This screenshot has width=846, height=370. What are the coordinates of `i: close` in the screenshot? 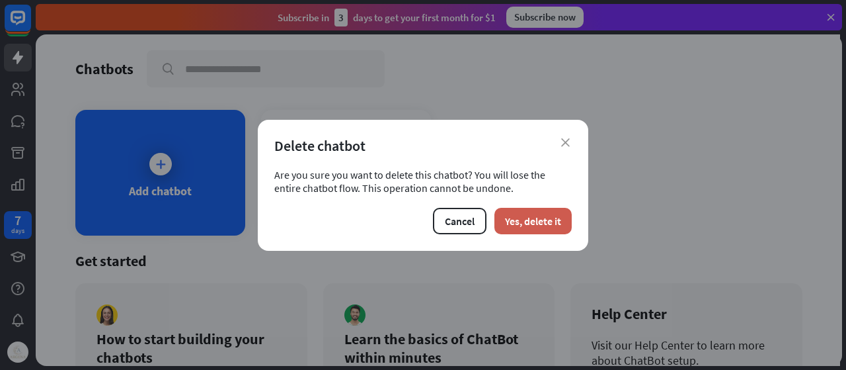 It's located at (565, 142).